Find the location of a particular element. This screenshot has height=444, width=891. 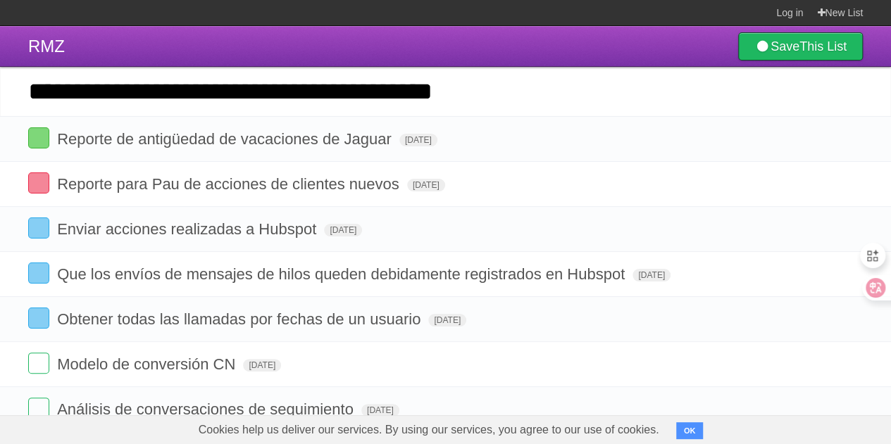

span: Modelo de conversión CN is located at coordinates (148, 364).